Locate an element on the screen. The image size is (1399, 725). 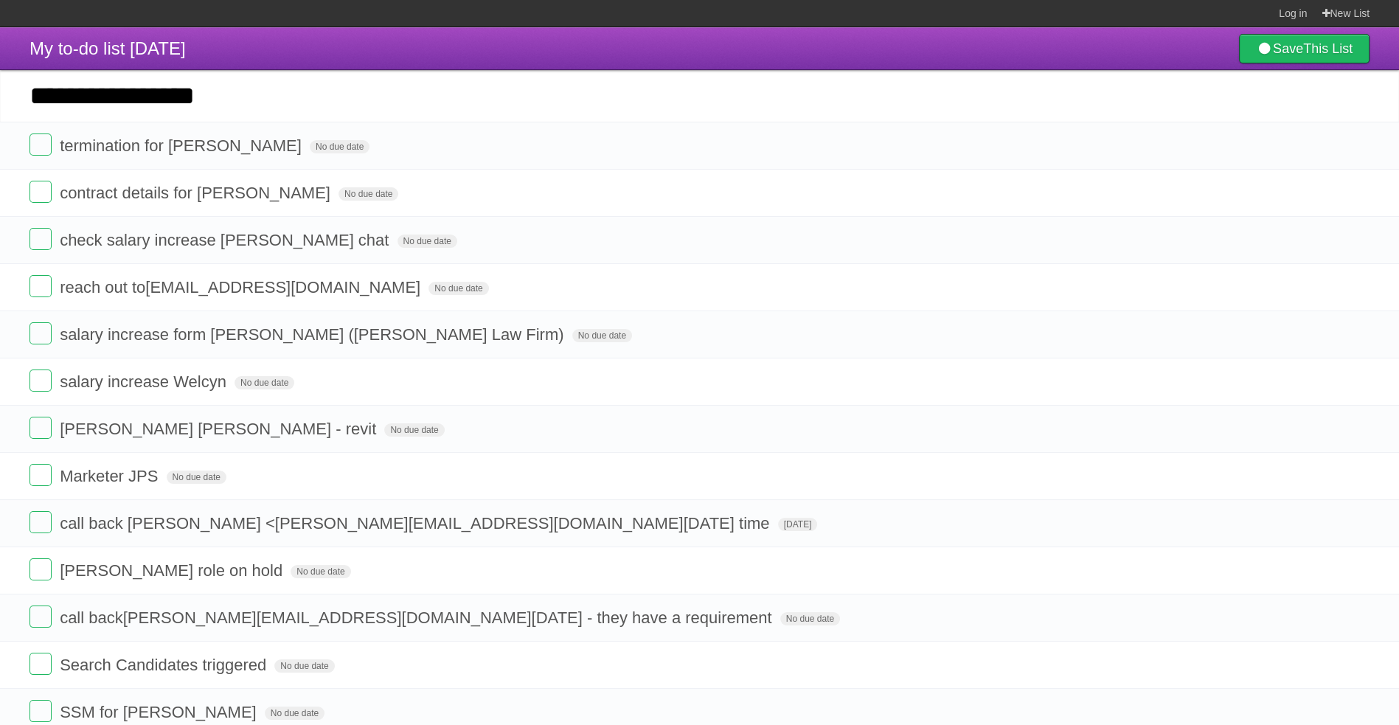
span: Search Candidates triggered is located at coordinates (164, 664).